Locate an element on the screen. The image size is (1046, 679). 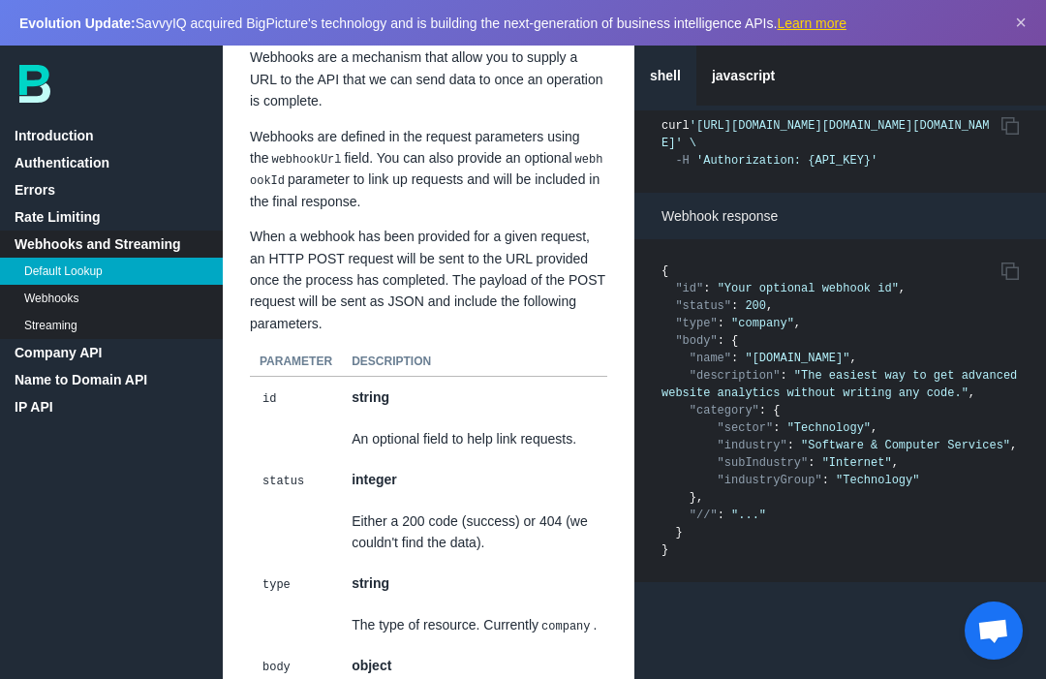
a: Learn more is located at coordinates (811, 23).